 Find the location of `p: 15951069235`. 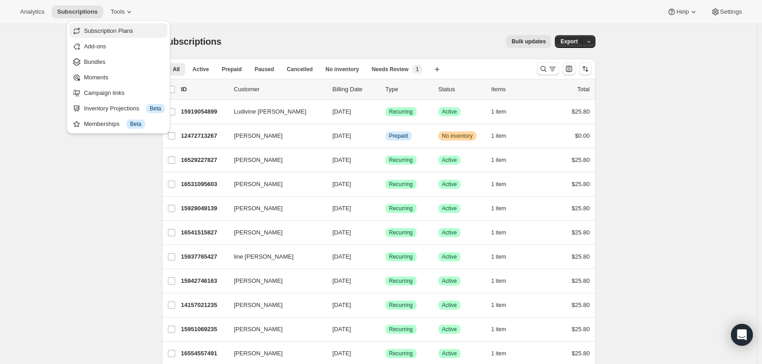

p: 15951069235 is located at coordinates (204, 330).